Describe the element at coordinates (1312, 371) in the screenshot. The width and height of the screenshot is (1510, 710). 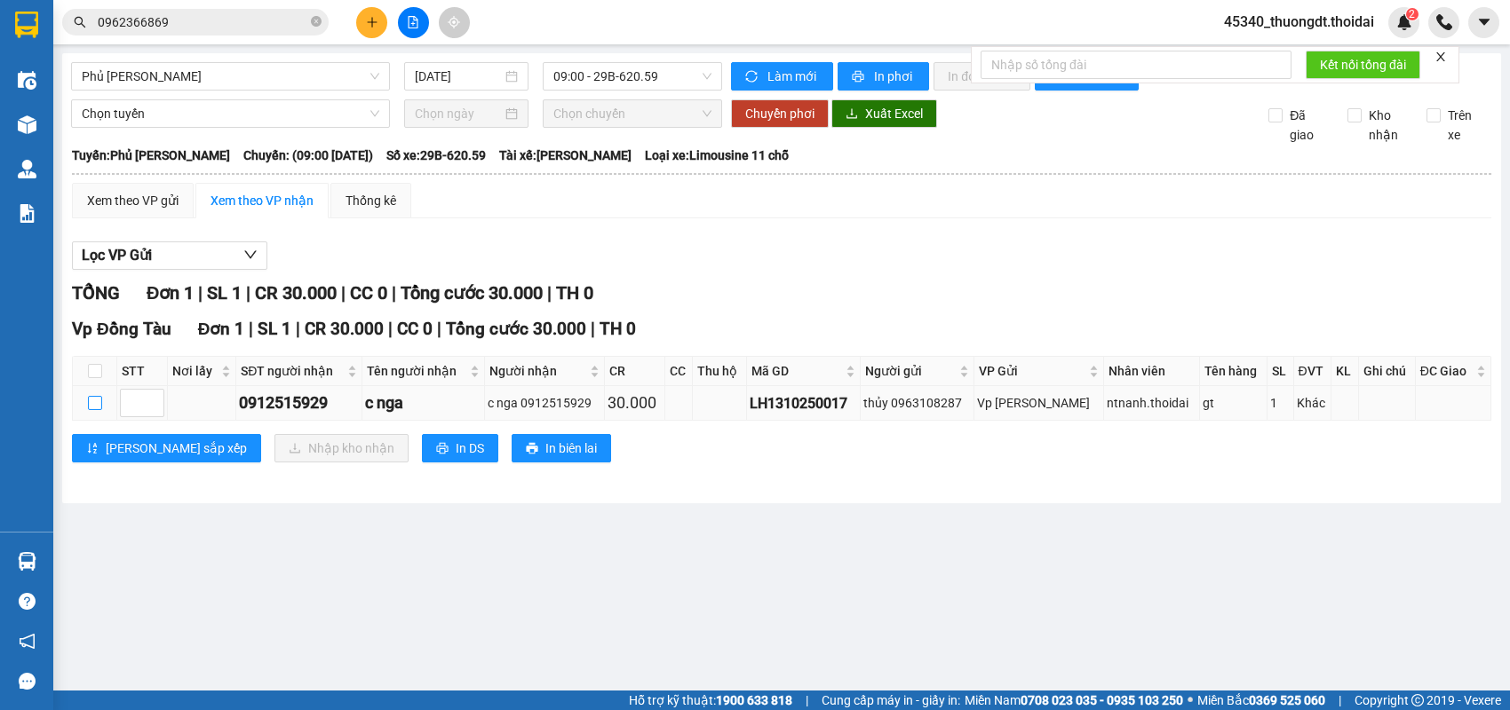
I see `th: ĐVT` at that location.